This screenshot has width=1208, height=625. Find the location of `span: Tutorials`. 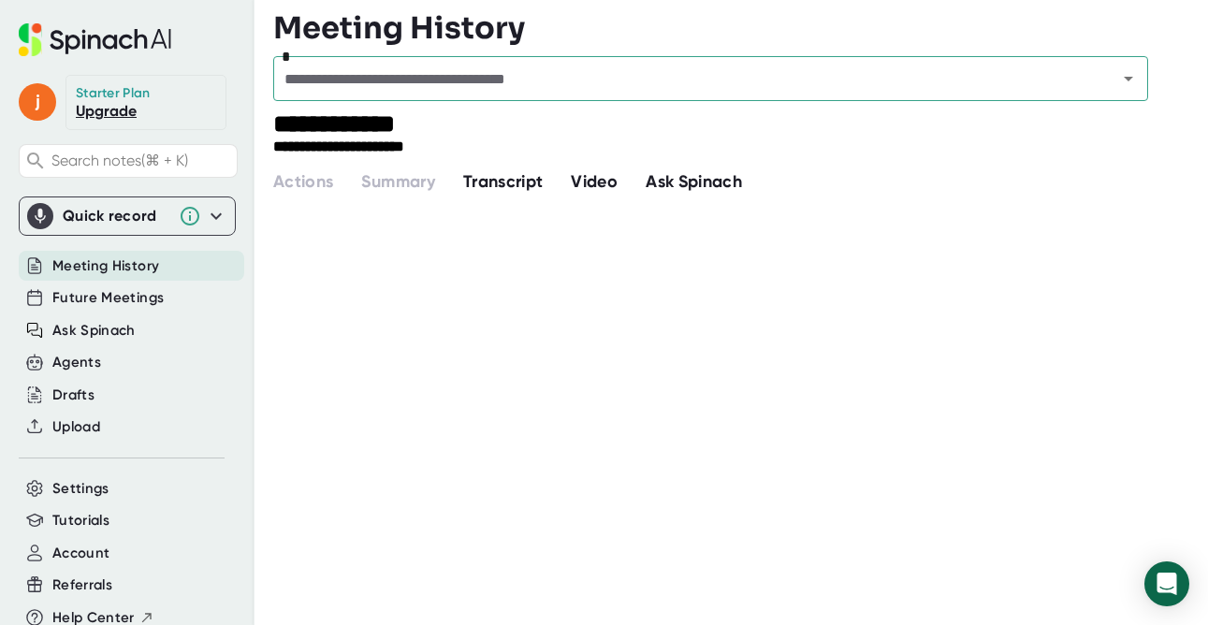

span: Tutorials is located at coordinates (80, 520).